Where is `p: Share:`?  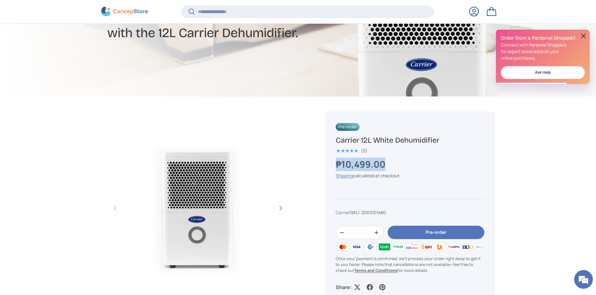 p: Share: is located at coordinates (343, 288).